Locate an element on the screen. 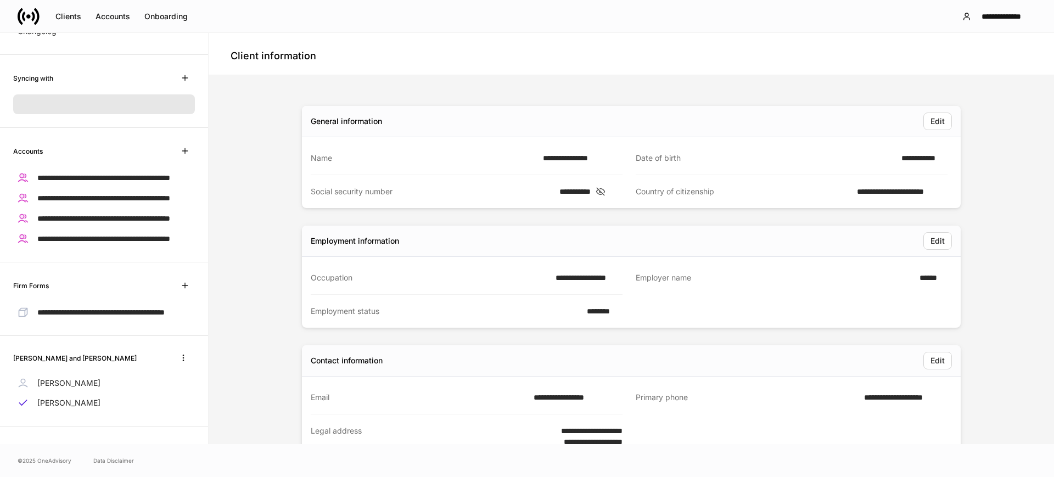  div: Accounts is located at coordinates (113, 16).